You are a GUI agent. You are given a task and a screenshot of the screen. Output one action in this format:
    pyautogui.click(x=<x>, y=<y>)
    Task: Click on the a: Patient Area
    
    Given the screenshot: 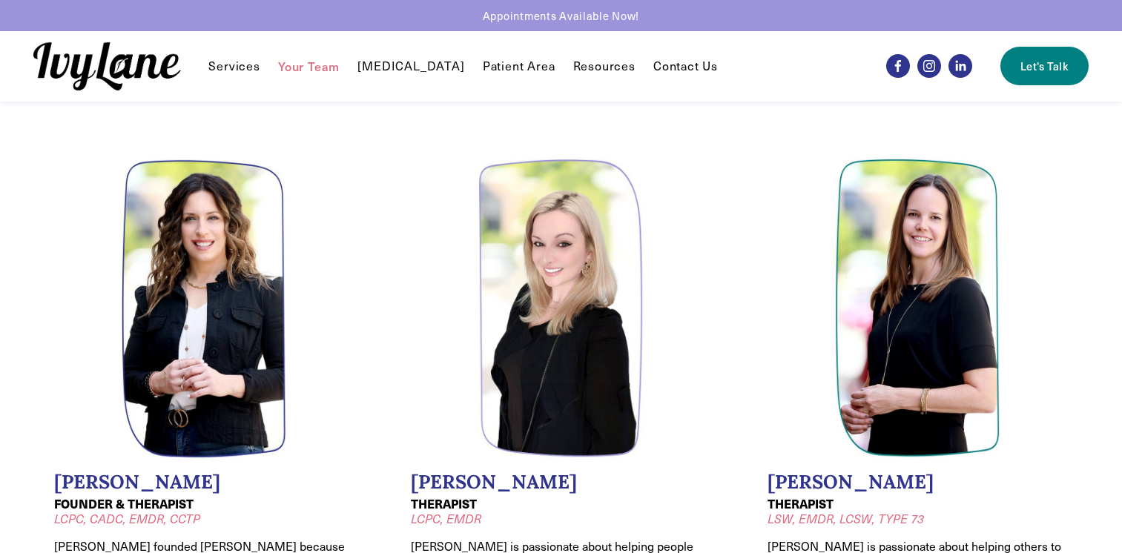 What is the action you would take?
    pyautogui.click(x=519, y=66)
    